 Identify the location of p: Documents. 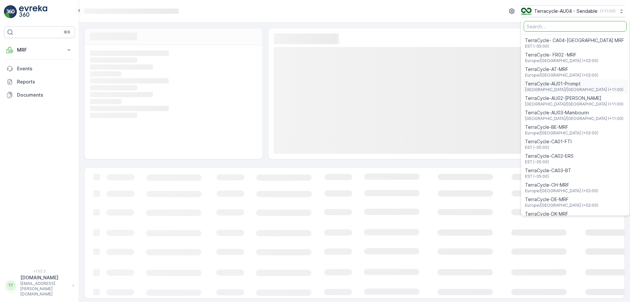
(45, 95).